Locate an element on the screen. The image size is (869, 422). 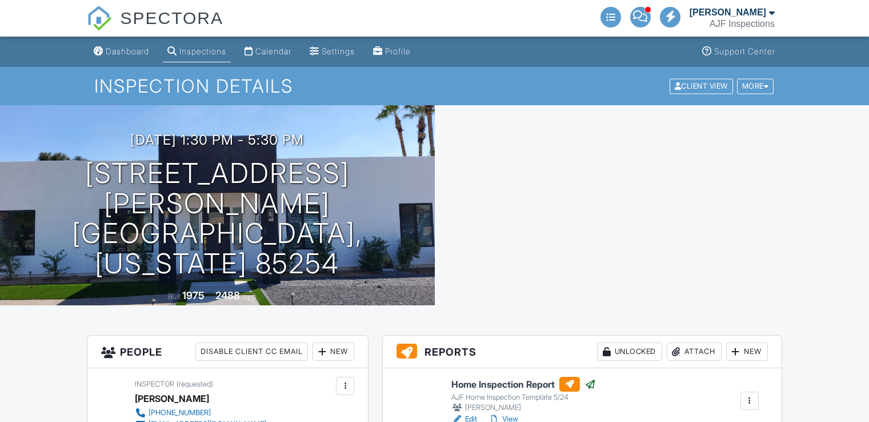
h1: Inspection Details is located at coordinates (434, 86).